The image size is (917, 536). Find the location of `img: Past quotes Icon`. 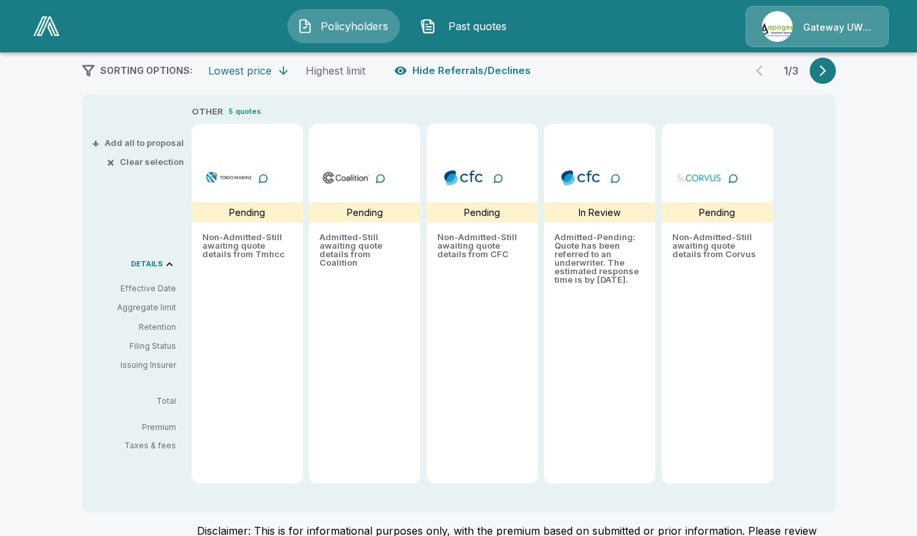

img: Past quotes Icon is located at coordinates (428, 26).